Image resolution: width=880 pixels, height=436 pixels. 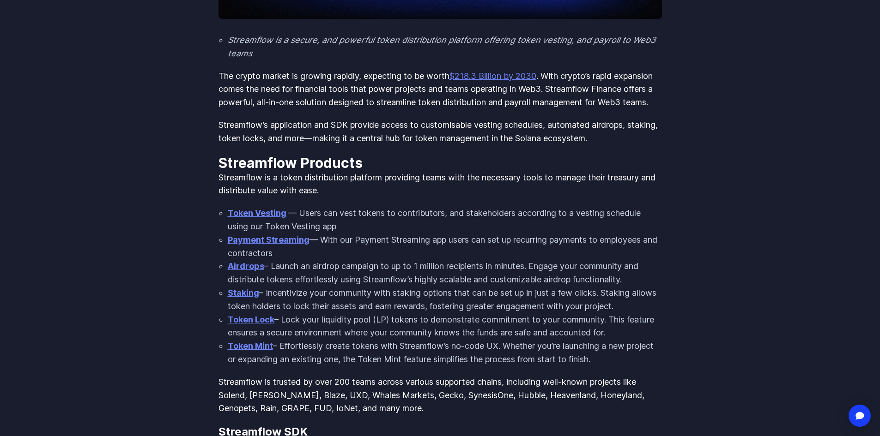 What do you see at coordinates (251, 319) in the screenshot?
I see `a: Token Lock` at bounding box center [251, 319].